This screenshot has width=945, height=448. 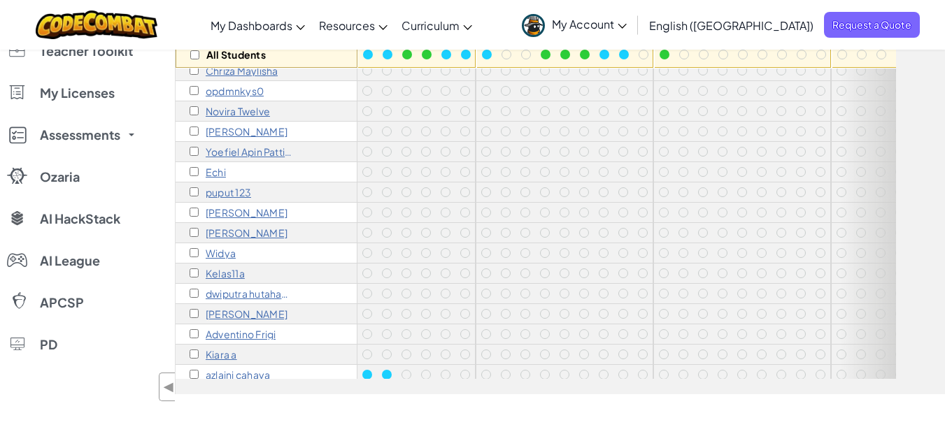 I want to click on span: My Licenses, so click(x=77, y=93).